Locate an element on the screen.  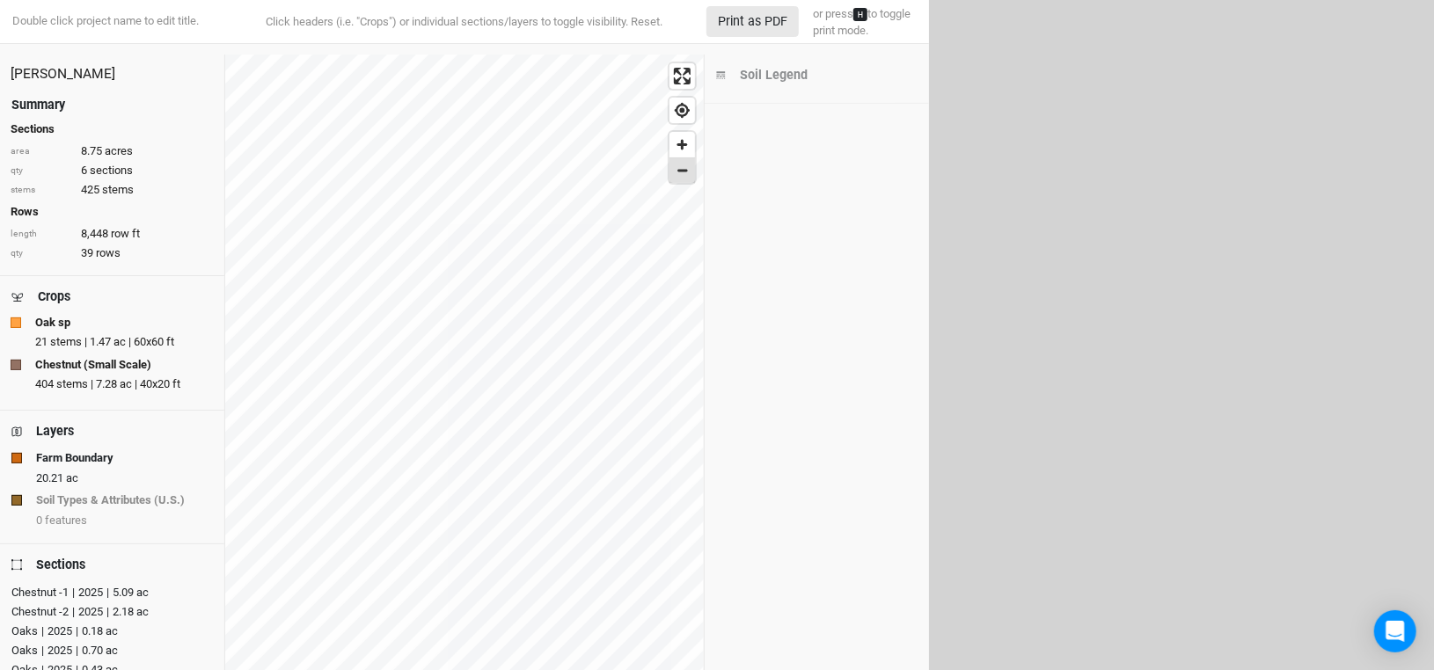
div: 2025 2.18 ac is located at coordinates (108, 612).